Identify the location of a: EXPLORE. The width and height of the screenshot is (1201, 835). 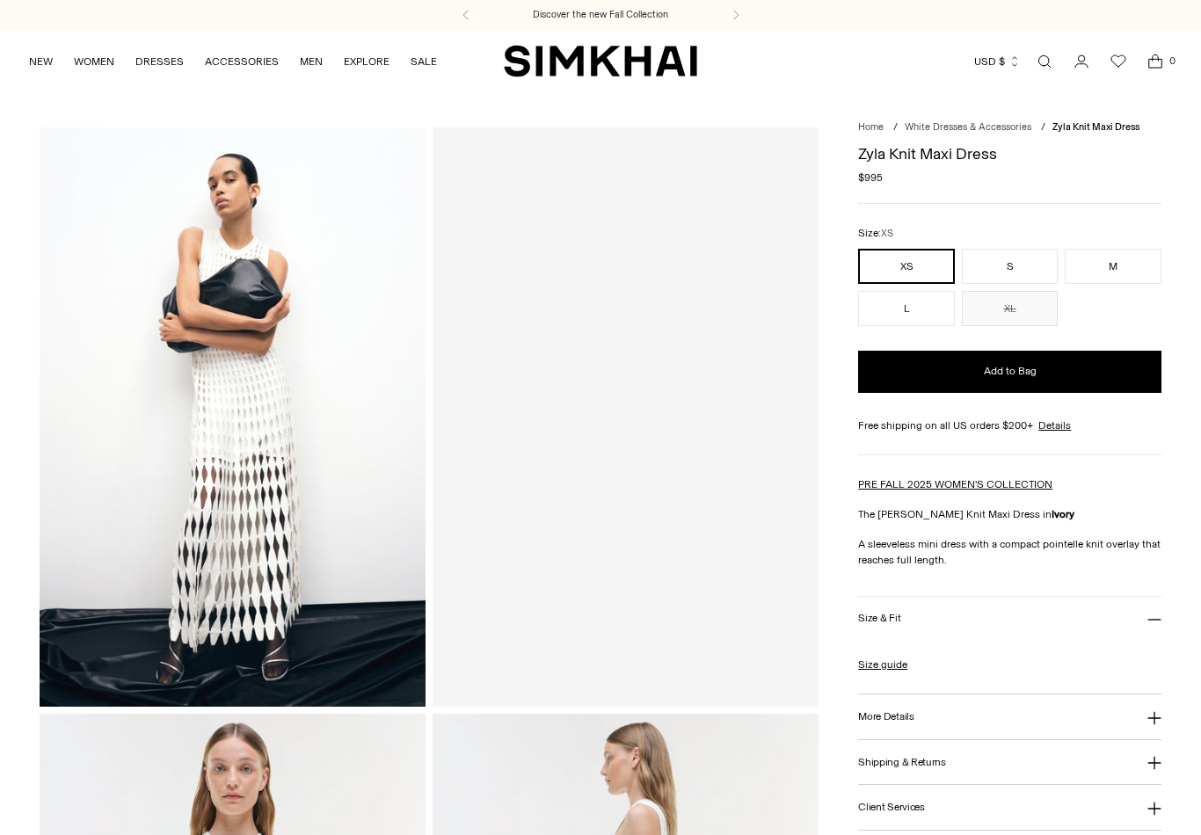
(367, 62).